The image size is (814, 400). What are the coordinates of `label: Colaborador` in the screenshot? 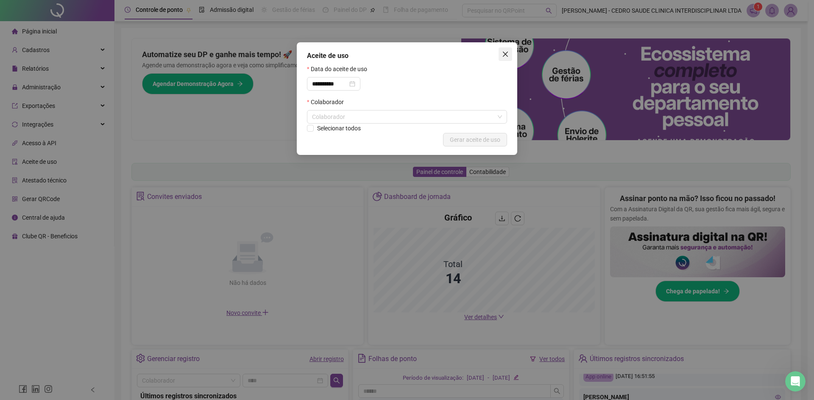 It's located at (328, 102).